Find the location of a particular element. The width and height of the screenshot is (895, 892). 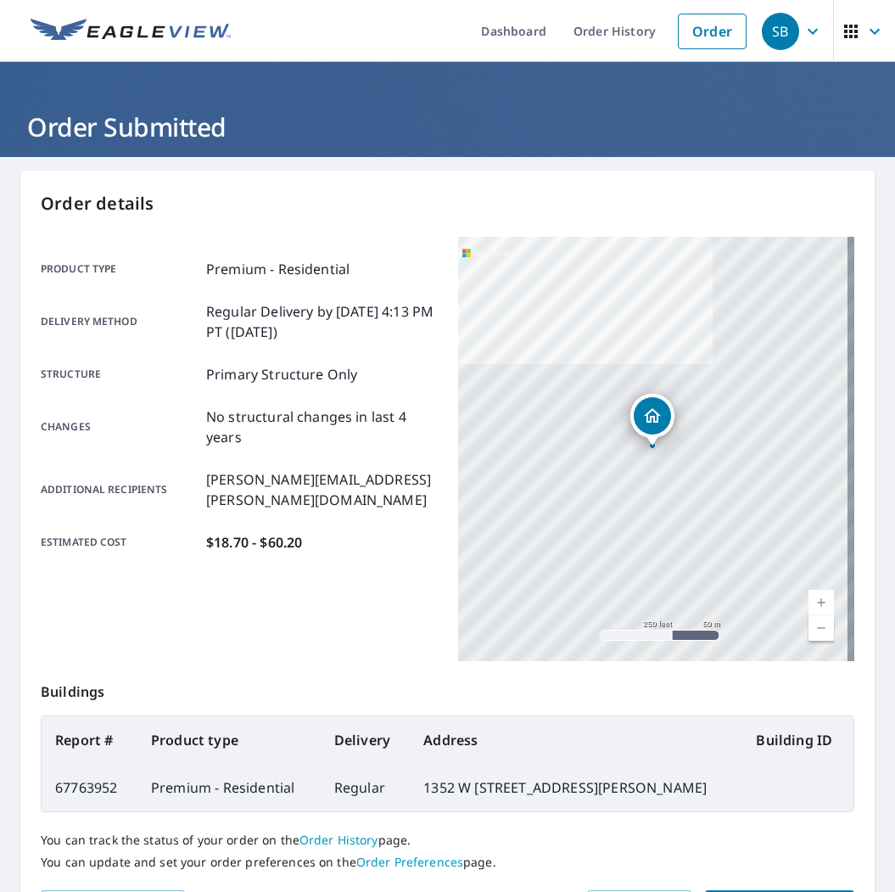

img: EV Logo is located at coordinates (131, 31).